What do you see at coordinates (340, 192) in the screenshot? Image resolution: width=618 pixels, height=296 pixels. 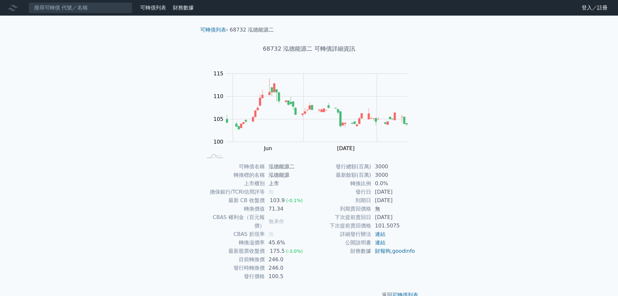 I see `td: 發行日` at bounding box center [340, 192].